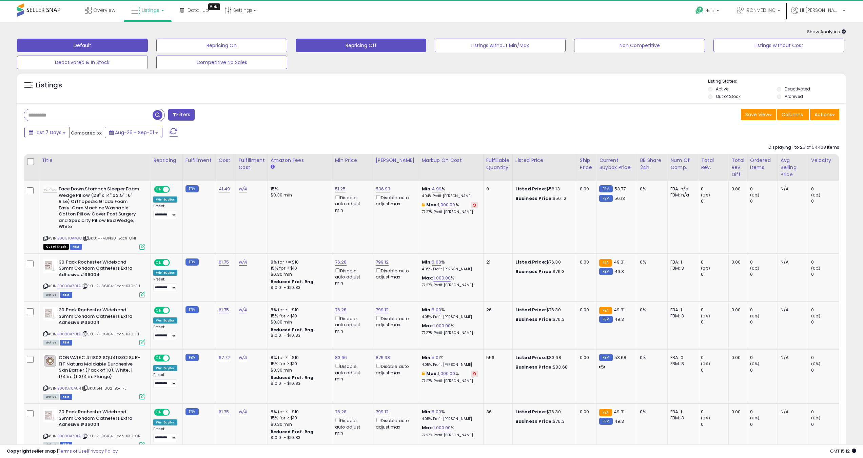 This screenshot has width=863, height=458. I want to click on a: 5.00, so click(436, 262).